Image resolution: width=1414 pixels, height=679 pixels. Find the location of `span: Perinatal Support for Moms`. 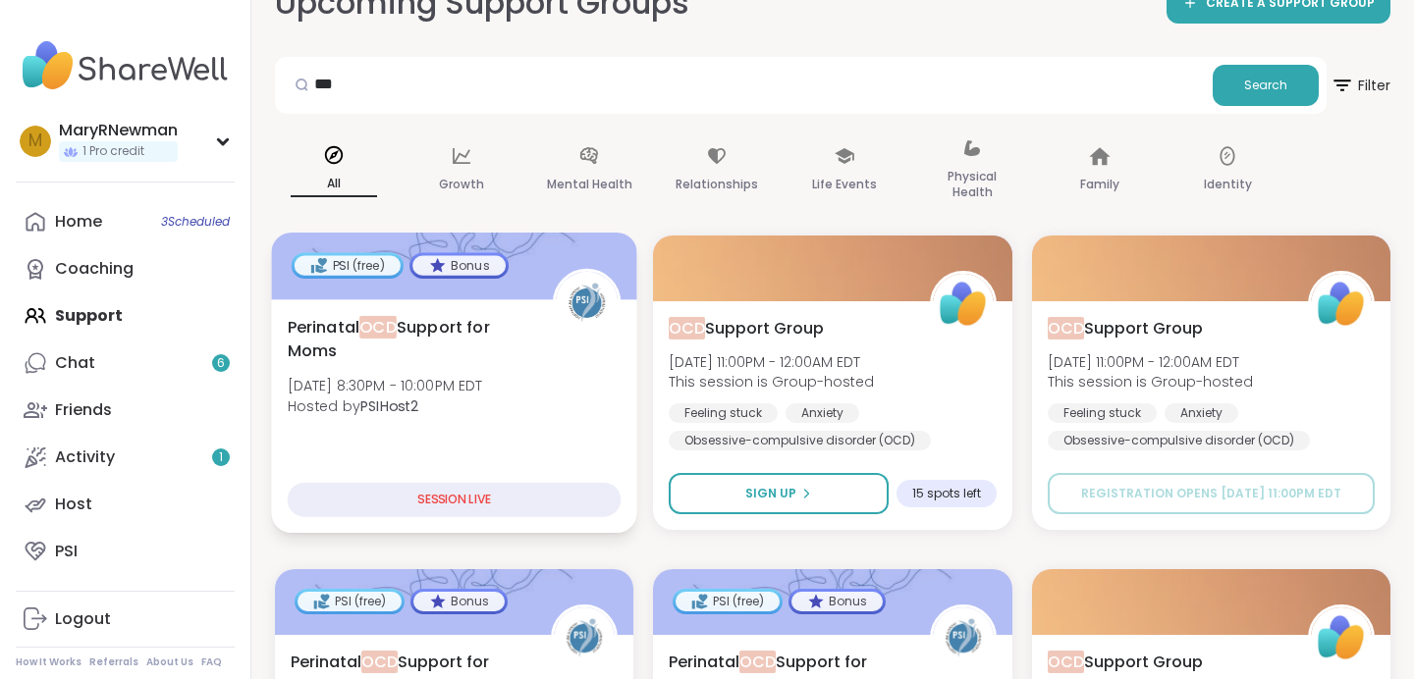

span: Perinatal Support for Moms is located at coordinates (409, 339).